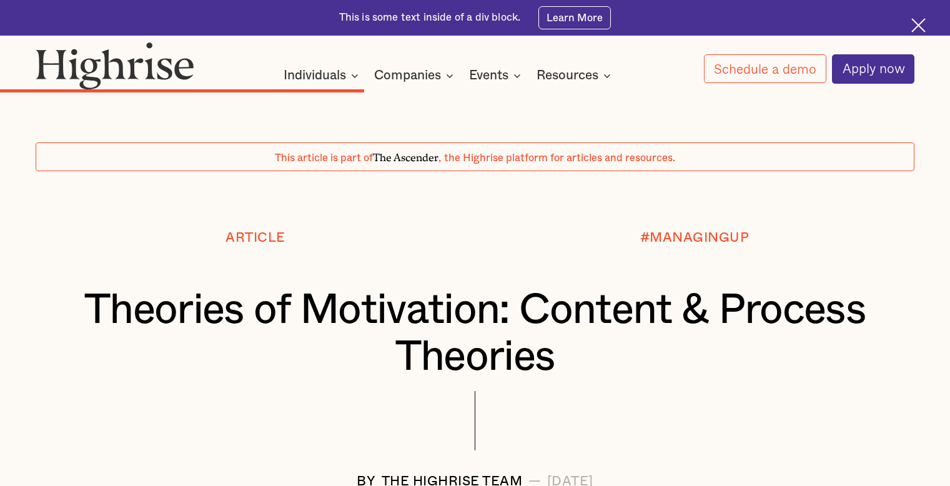  I want to click on a: Learn More, so click(575, 17).